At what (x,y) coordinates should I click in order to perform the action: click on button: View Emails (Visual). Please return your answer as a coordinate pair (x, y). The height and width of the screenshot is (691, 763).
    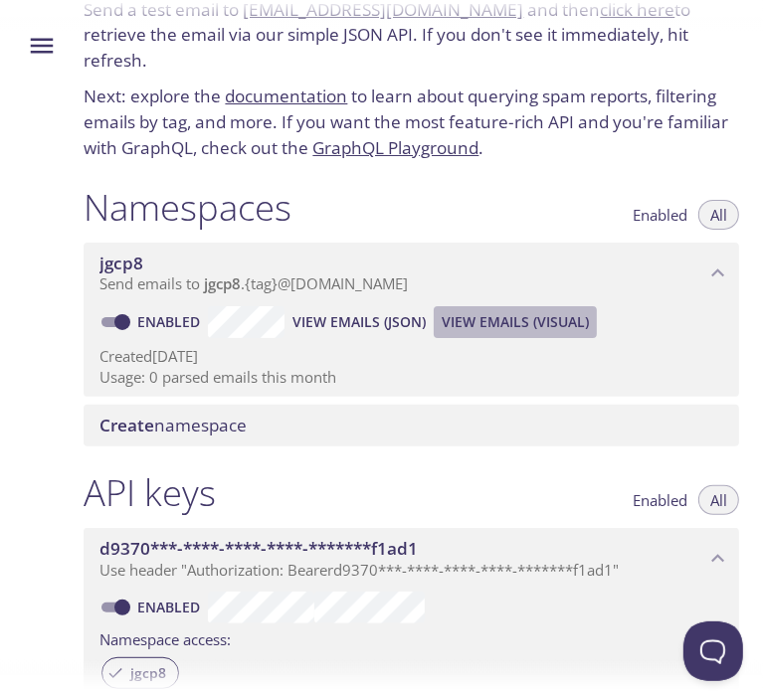
    Looking at the image, I should click on (515, 322).